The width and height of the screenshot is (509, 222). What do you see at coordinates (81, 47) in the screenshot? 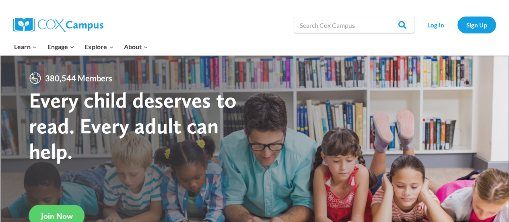
I see `nav: Primary Navigation` at bounding box center [81, 47].